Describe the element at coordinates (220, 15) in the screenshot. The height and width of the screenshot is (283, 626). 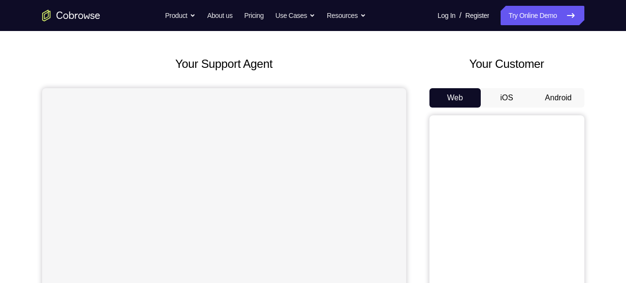
I see `a: About us` at that location.